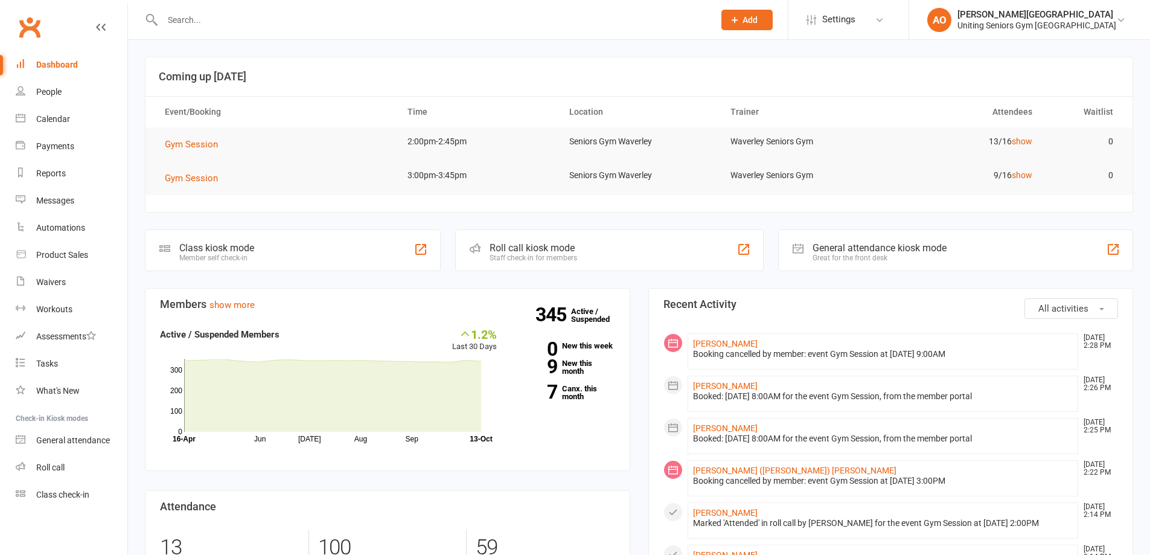 The width and height of the screenshot is (1150, 555). What do you see at coordinates (536, 392) in the screenshot?
I see `strong: 7` at bounding box center [536, 392].